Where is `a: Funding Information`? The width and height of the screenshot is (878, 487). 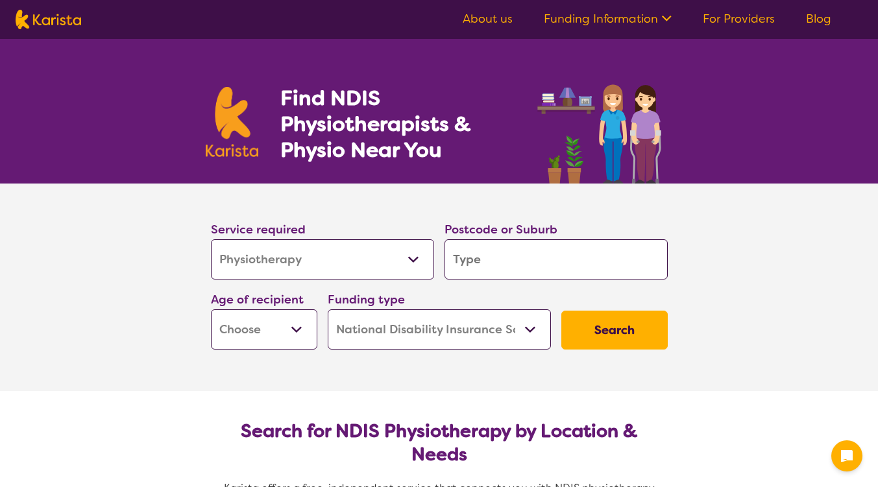 a: Funding Information is located at coordinates (608, 19).